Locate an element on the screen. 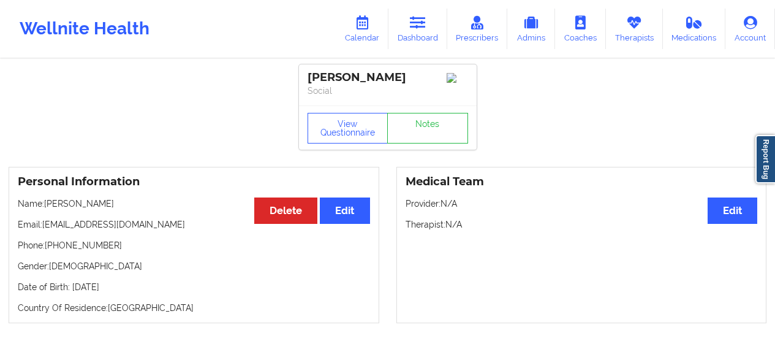 The height and width of the screenshot is (338, 775). a: Notes is located at coordinates (428, 128).